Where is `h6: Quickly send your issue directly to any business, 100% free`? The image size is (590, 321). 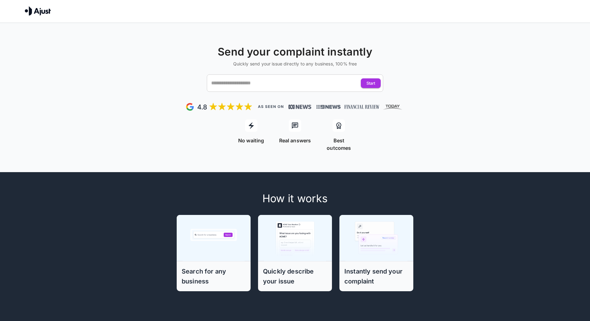 h6: Quickly send your issue directly to any business, 100% free is located at coordinates (295, 64).